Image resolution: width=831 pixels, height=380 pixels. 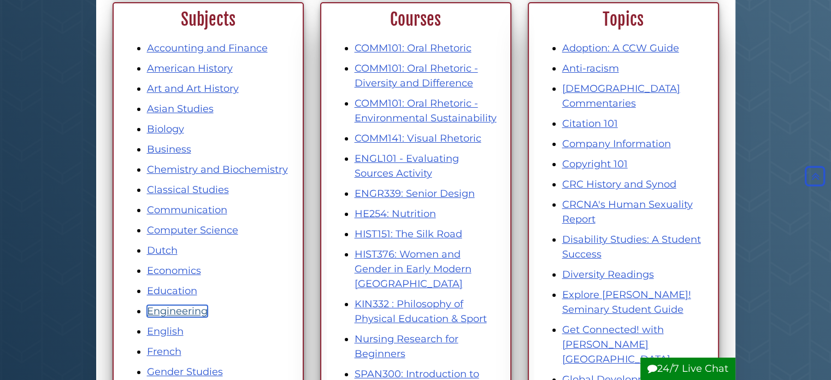 What do you see at coordinates (413, 48) in the screenshot?
I see `a: COMM101: Oral Rhetoric` at bounding box center [413, 48].